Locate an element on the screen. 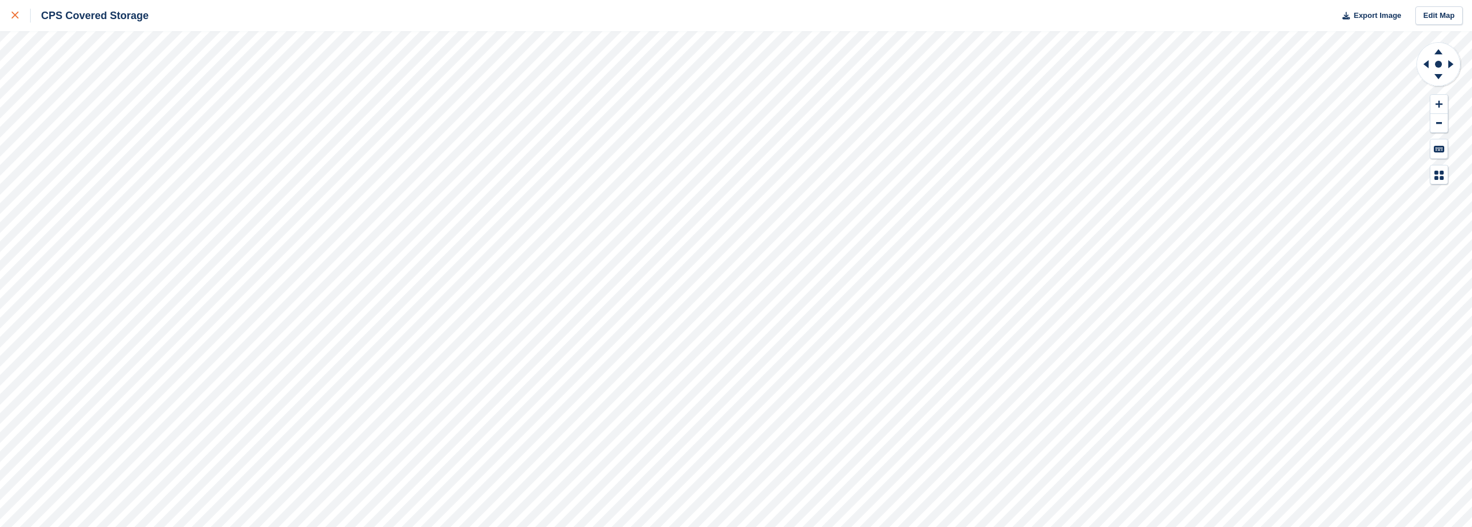 The width and height of the screenshot is (1472, 527). a: Edit Map is located at coordinates (1439, 16).